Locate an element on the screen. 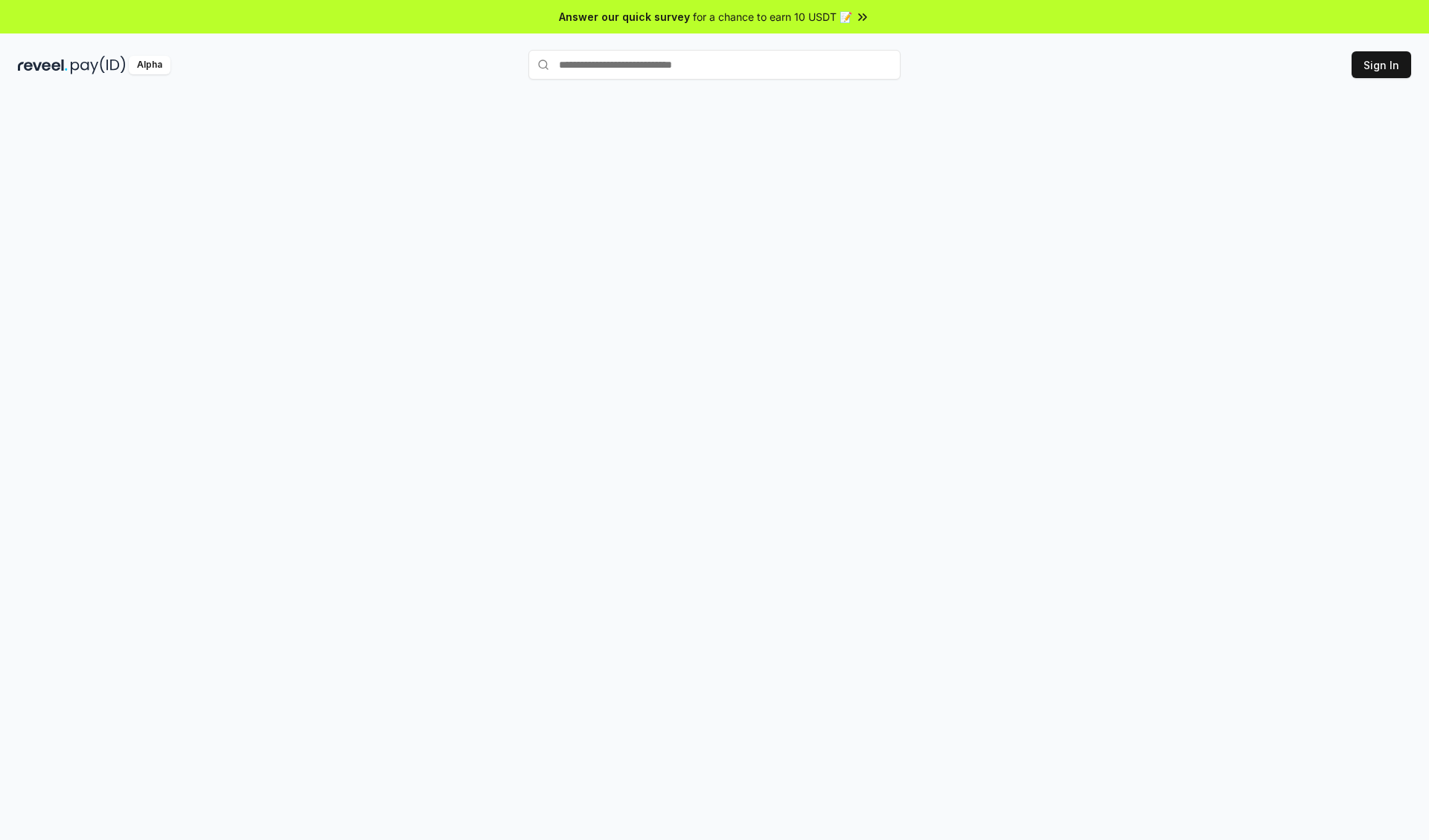 The height and width of the screenshot is (840, 1429). img: reveel_dark is located at coordinates (43, 65).